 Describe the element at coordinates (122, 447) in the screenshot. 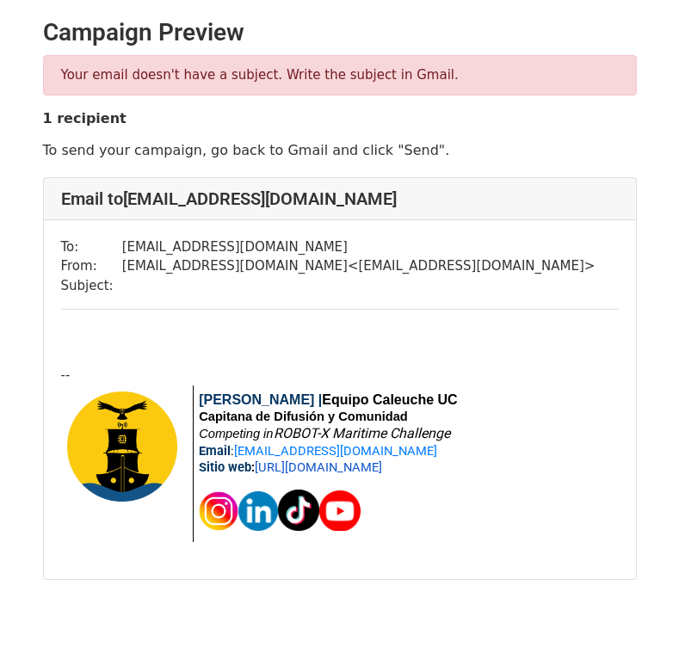

I see `img: AD_4nXeUYW9B7FZYXah08ny2C2G2gPFgbc6tt2iyqTbjjfWpR2fJh9wgUcu1erW3l1ZCvWbfqG0JJ-4CgVSwKQzGQyk0TblUF...` at that location.